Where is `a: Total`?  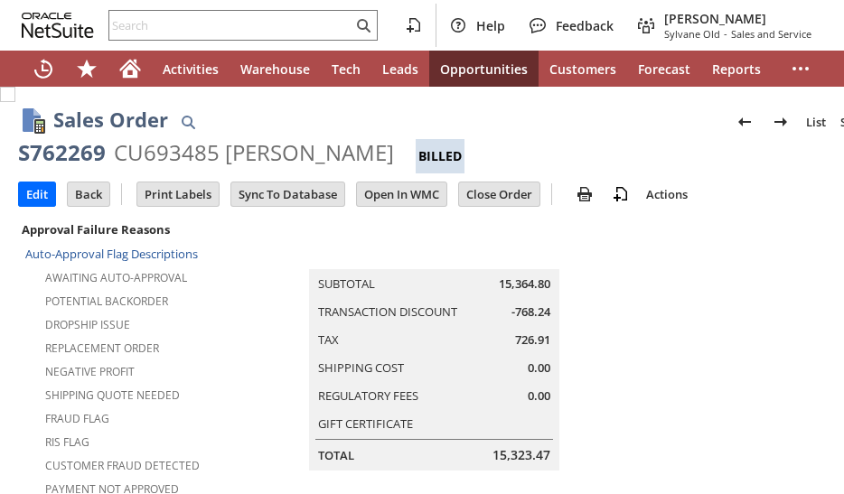 a: Total is located at coordinates (336, 455).